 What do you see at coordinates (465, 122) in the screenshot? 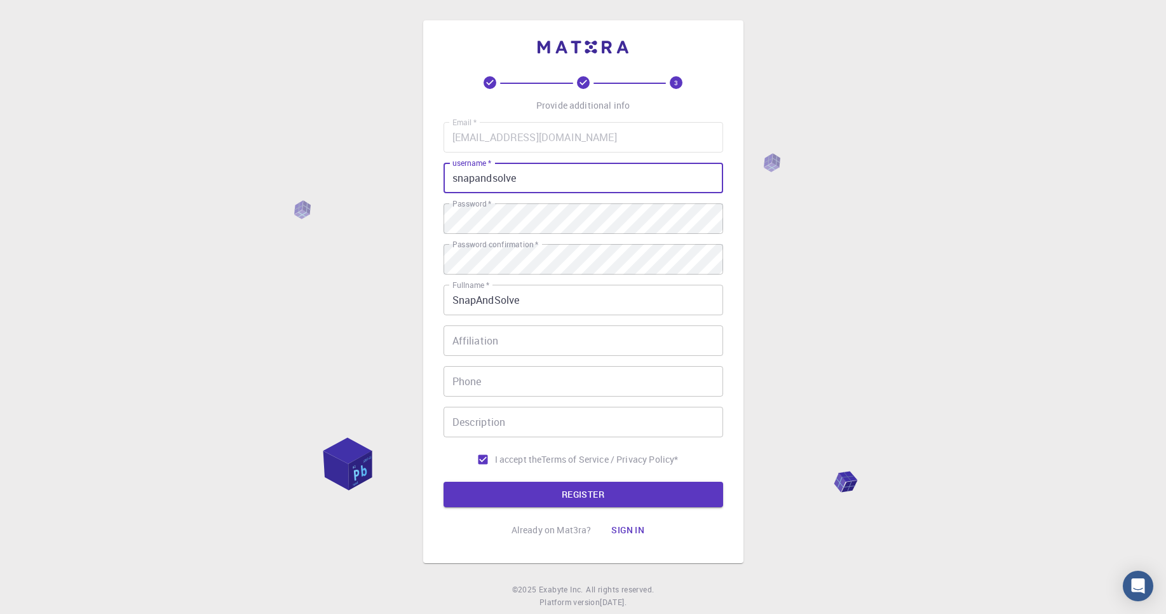
I see `label: Email` at bounding box center [465, 122].